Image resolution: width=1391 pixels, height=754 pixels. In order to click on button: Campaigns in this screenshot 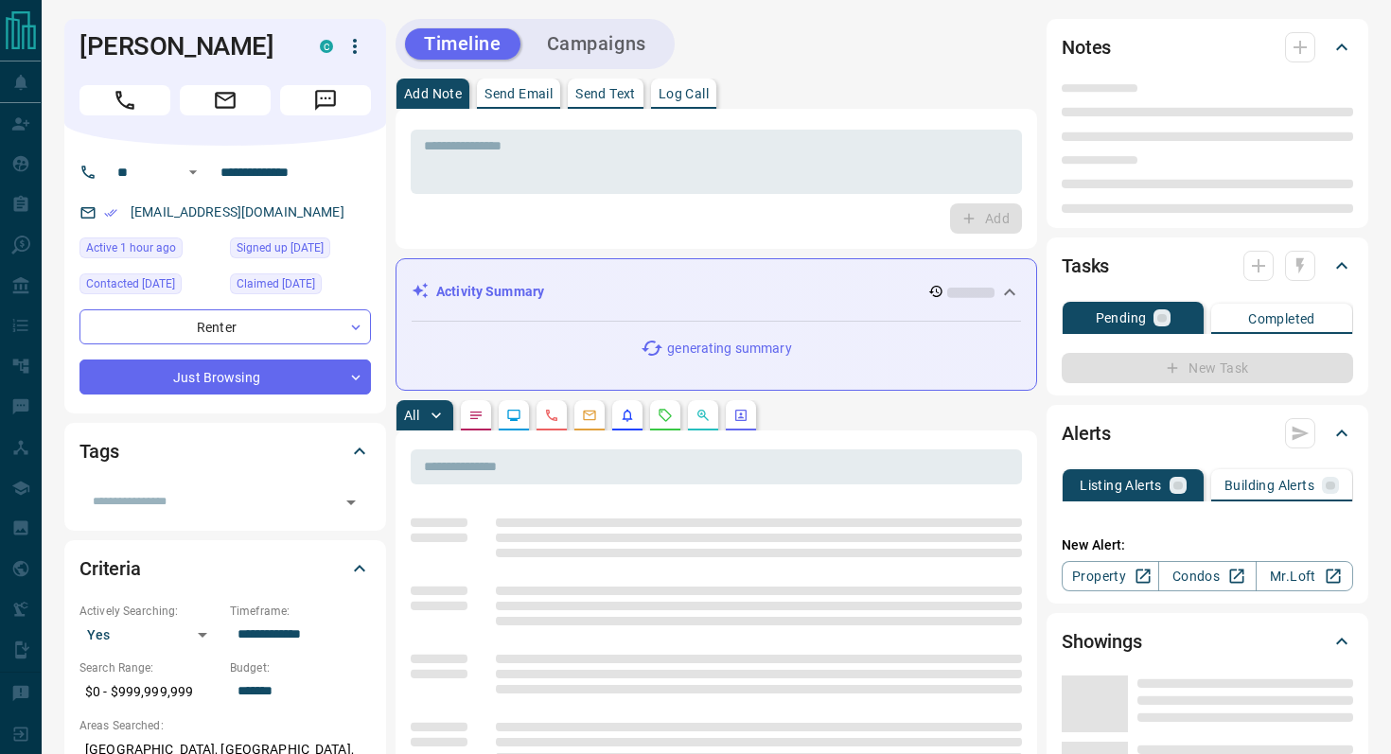, I will do `click(596, 44)`.